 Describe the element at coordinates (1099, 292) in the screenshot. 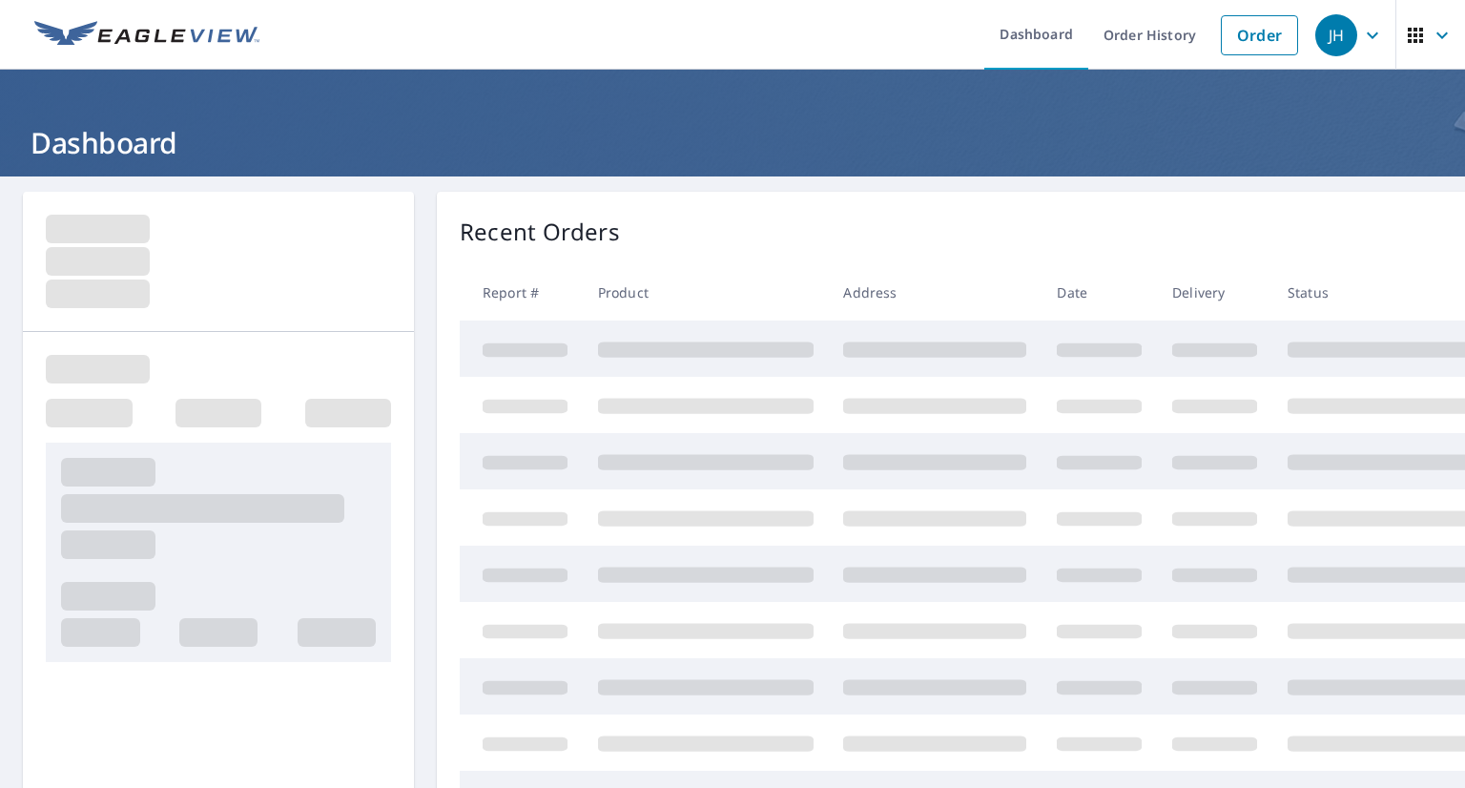

I see `th: Date` at that location.